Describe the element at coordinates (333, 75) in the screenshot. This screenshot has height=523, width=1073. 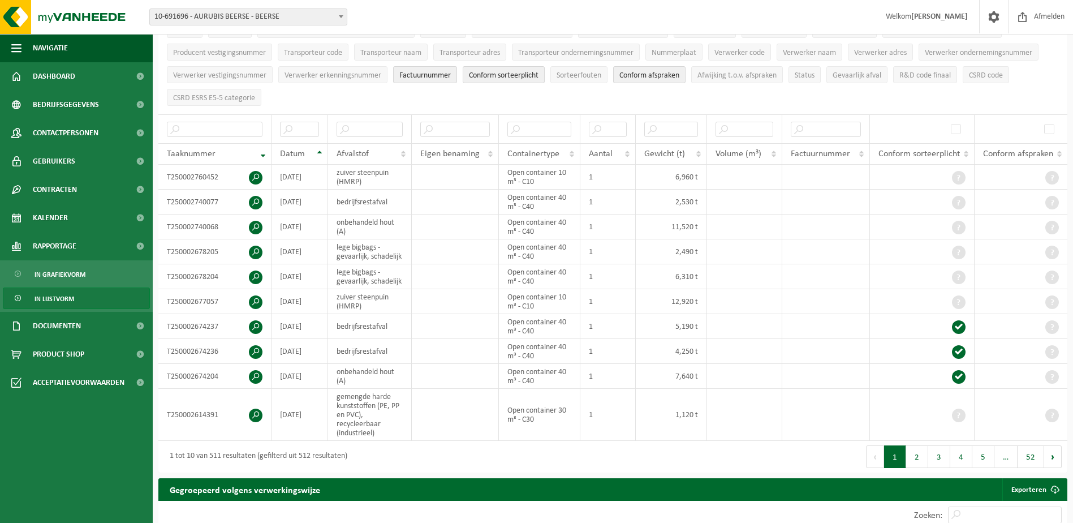
I see `span: Verwerker erkenningsnummer` at that location.